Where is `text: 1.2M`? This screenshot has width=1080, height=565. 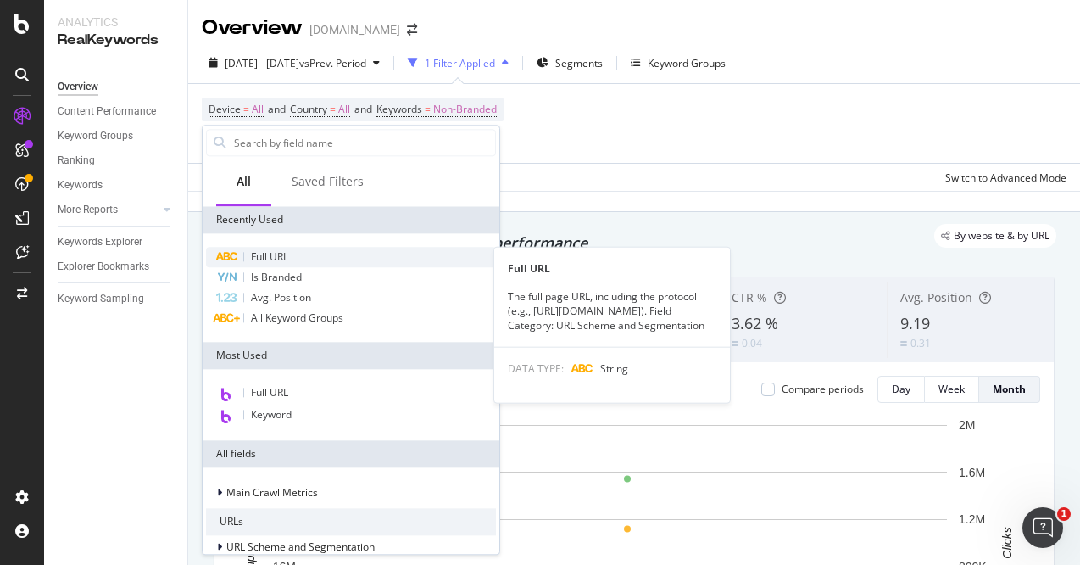
text: 1.2M is located at coordinates (971, 519).